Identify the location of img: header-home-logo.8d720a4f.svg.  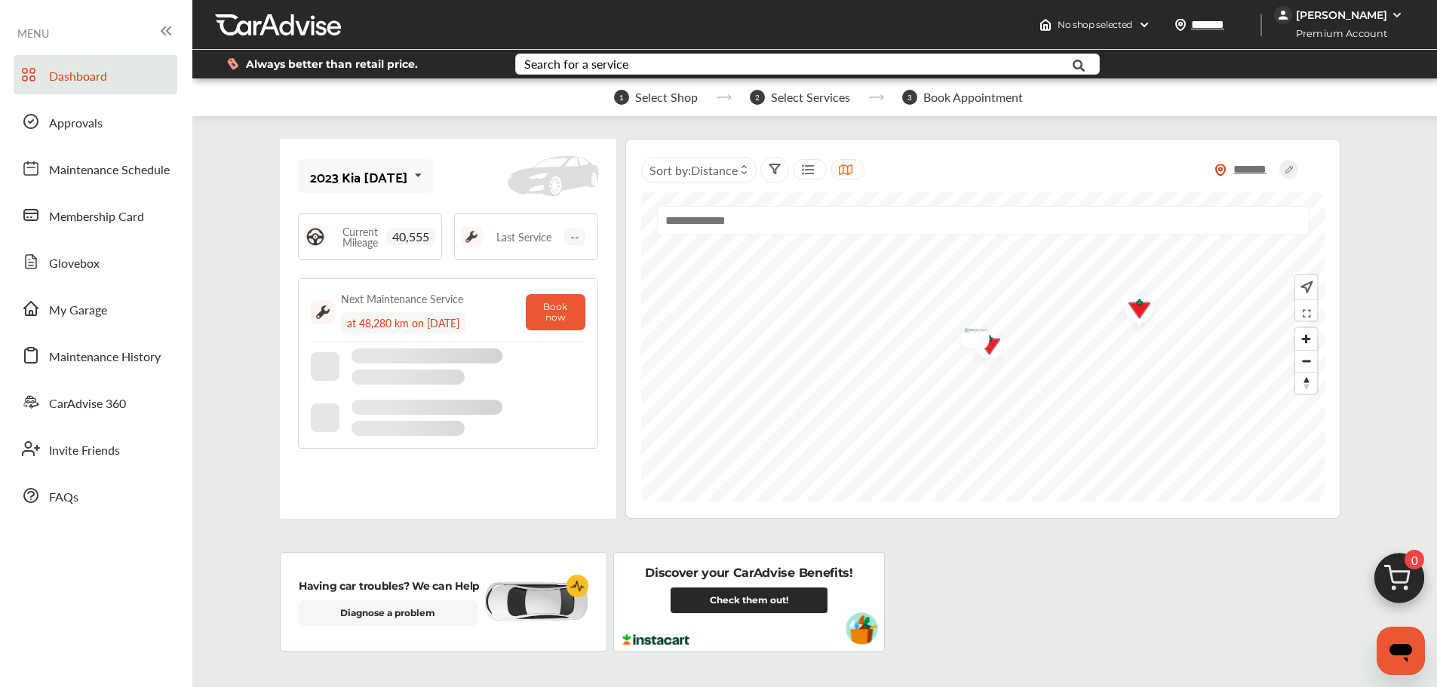
(1045, 25).